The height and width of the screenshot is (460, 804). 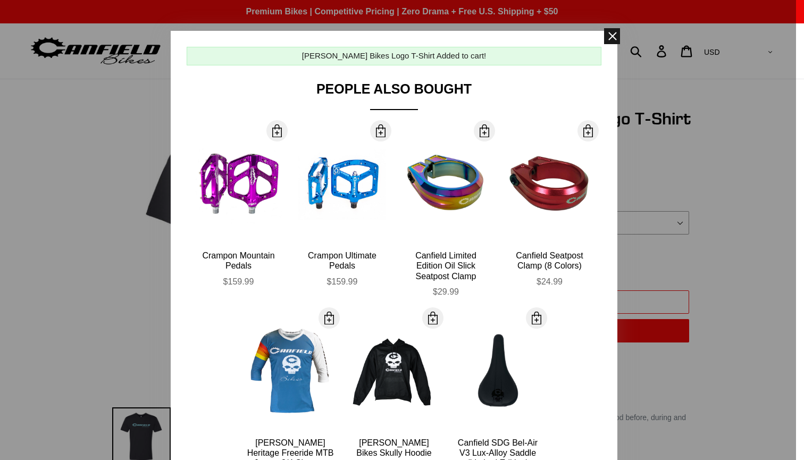 What do you see at coordinates (238, 184) in the screenshot?
I see `img: Canfield-Crampon-Mountain-Purple-Shopify_large.jpg` at bounding box center [238, 184].